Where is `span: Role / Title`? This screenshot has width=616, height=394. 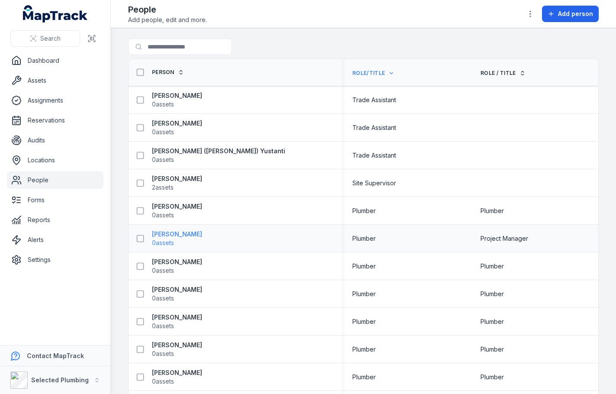 span: Role / Title is located at coordinates (498, 73).